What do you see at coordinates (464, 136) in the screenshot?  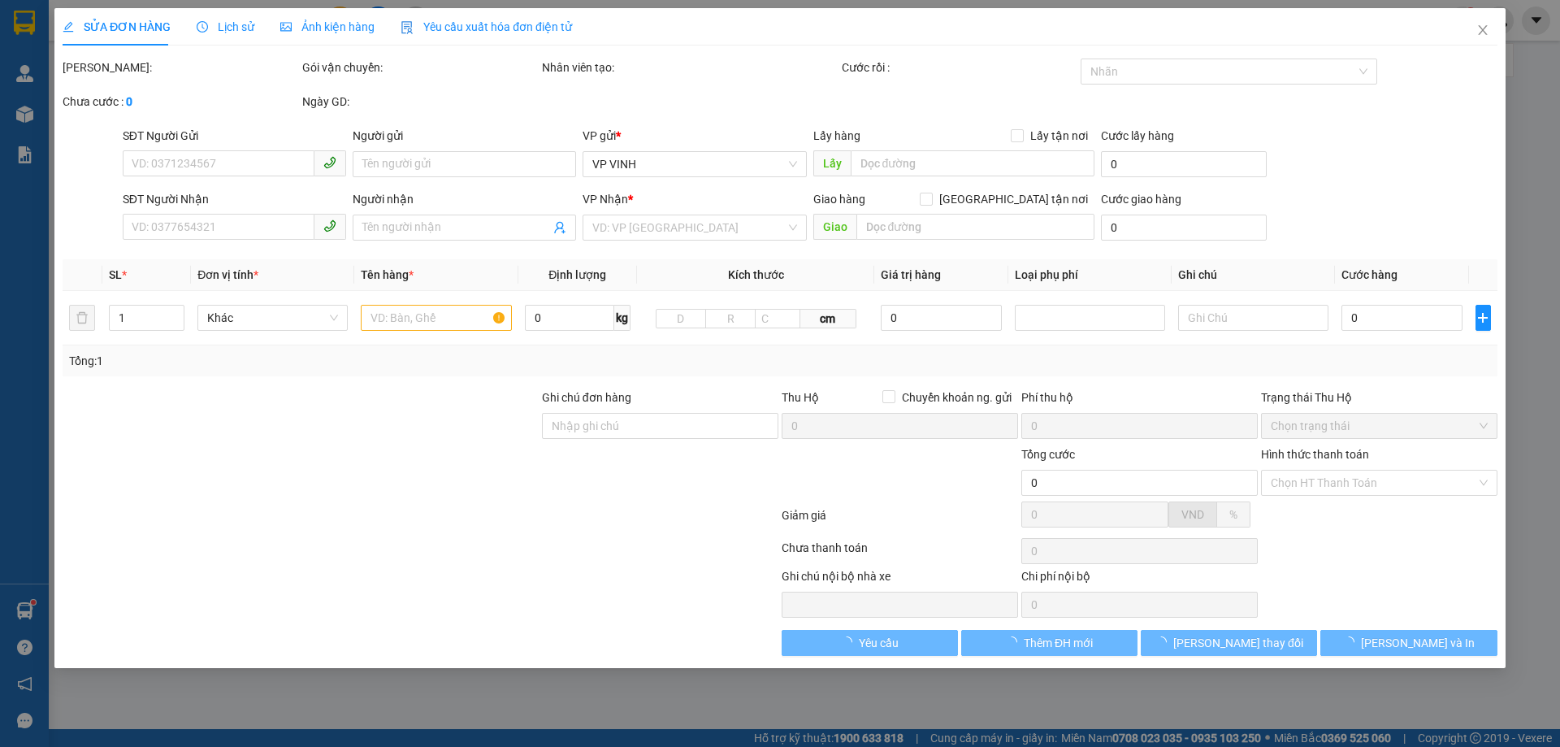 I see `div: Người gửi` at bounding box center [464, 136].